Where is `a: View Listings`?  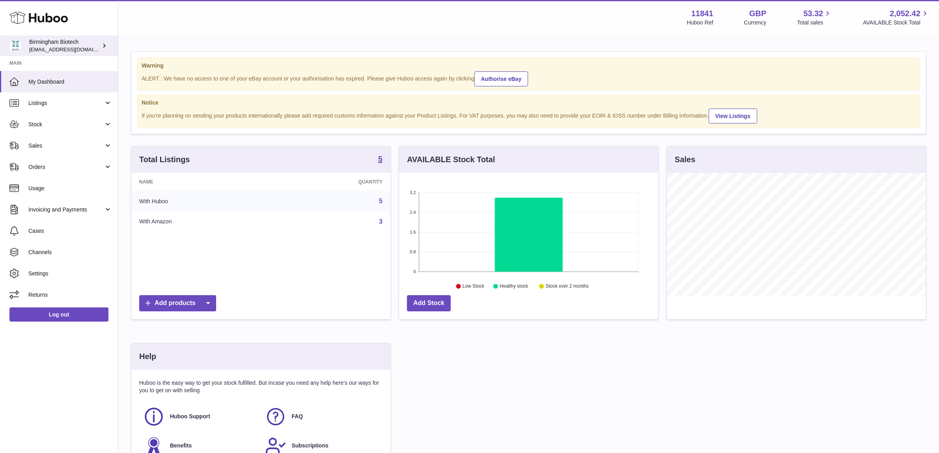
a: View Listings is located at coordinates (733, 116).